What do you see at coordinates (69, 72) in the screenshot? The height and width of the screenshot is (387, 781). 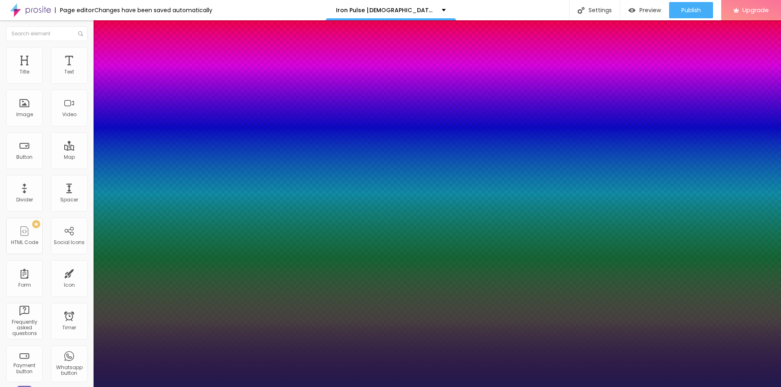 I see `div: Text` at bounding box center [69, 72].